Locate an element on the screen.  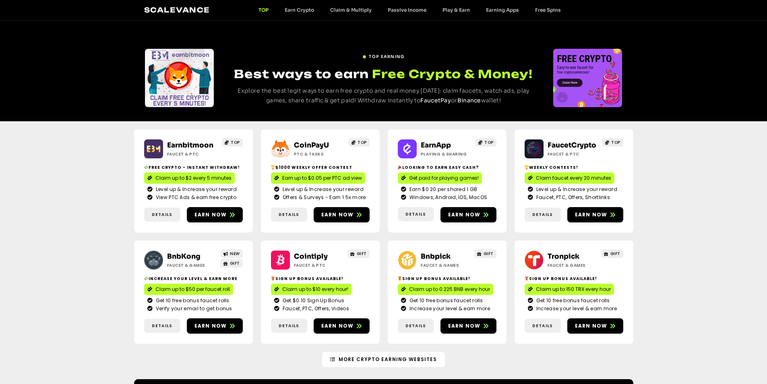
span: View PTC Ads & earn free crypto is located at coordinates (195, 197).